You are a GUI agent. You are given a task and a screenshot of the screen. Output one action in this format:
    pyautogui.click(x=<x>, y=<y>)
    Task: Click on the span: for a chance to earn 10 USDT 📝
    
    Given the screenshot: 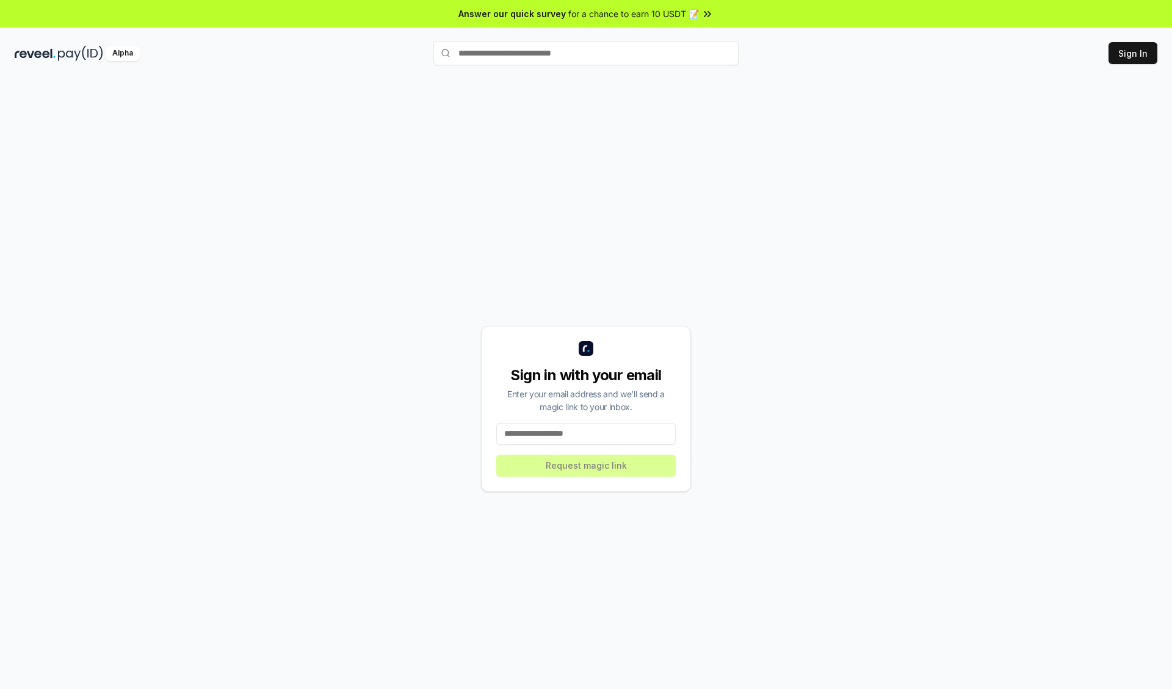 What is the action you would take?
    pyautogui.click(x=634, y=13)
    